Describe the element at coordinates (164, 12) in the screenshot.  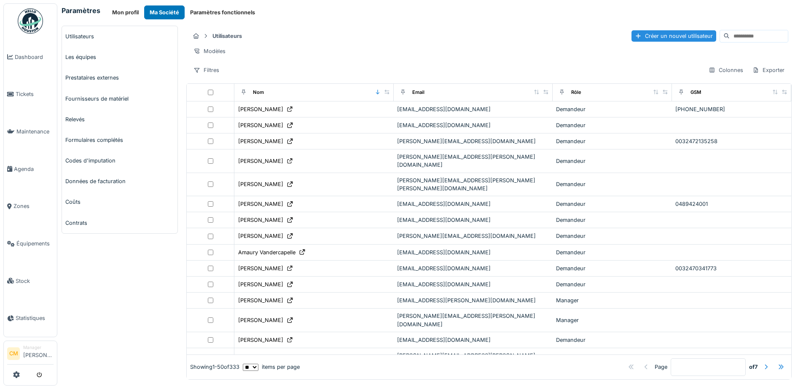
I see `button: Ma Société` at that location.